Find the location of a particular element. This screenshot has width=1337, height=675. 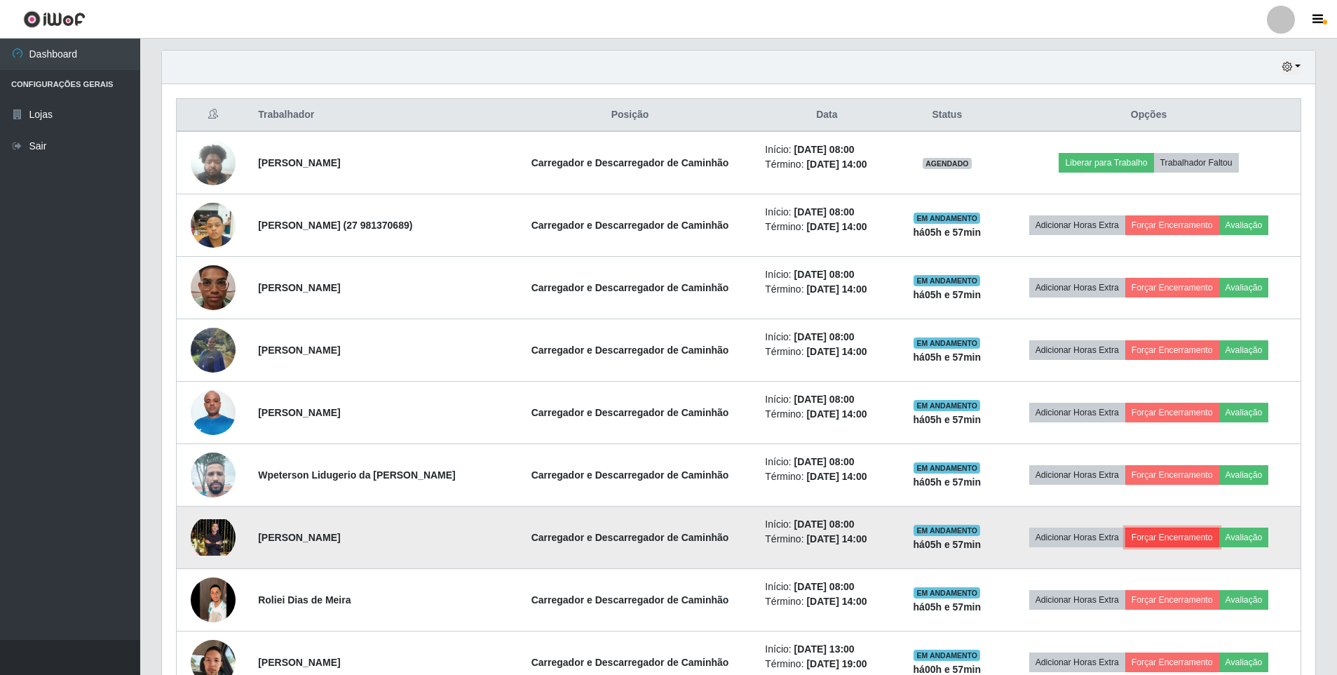

th: Trabalhador is located at coordinates (377, 115).